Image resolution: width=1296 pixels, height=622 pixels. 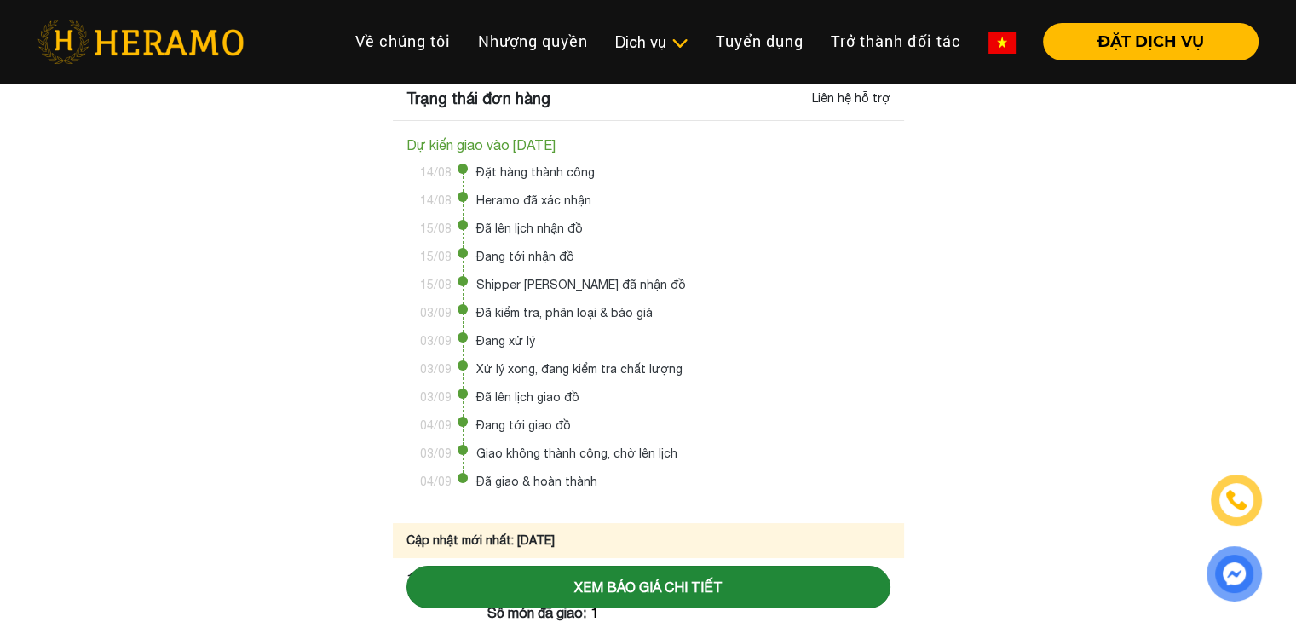 I want to click on span: Đang tới nhận đồ, so click(x=518, y=262).